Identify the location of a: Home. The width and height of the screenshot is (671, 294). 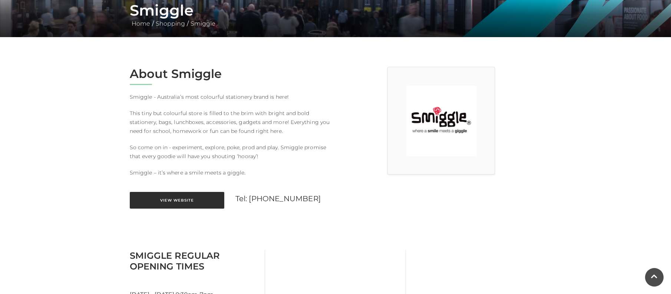
(141, 23).